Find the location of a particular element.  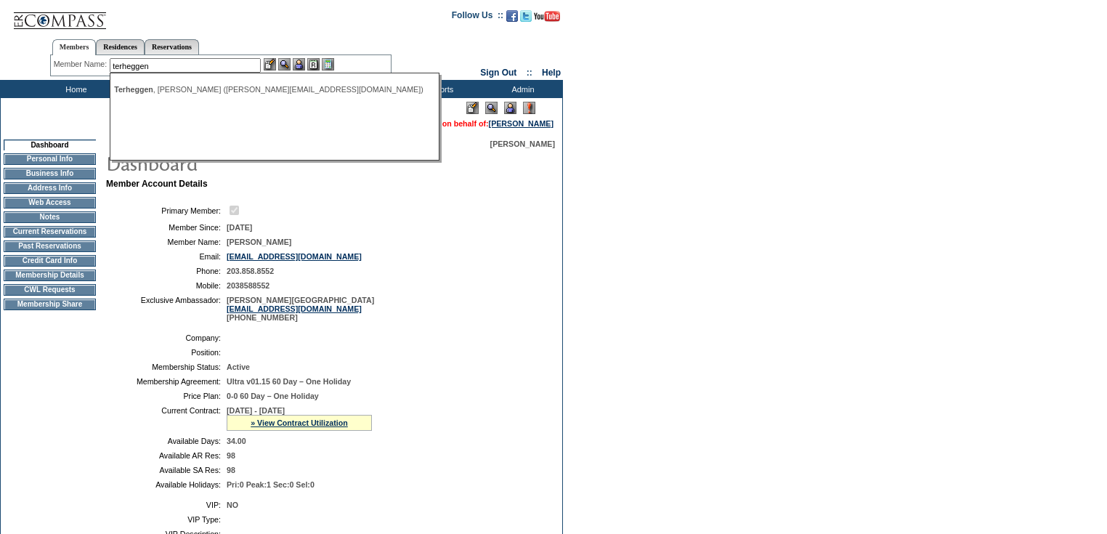

td: Membership Agreement: is located at coordinates (166, 381).